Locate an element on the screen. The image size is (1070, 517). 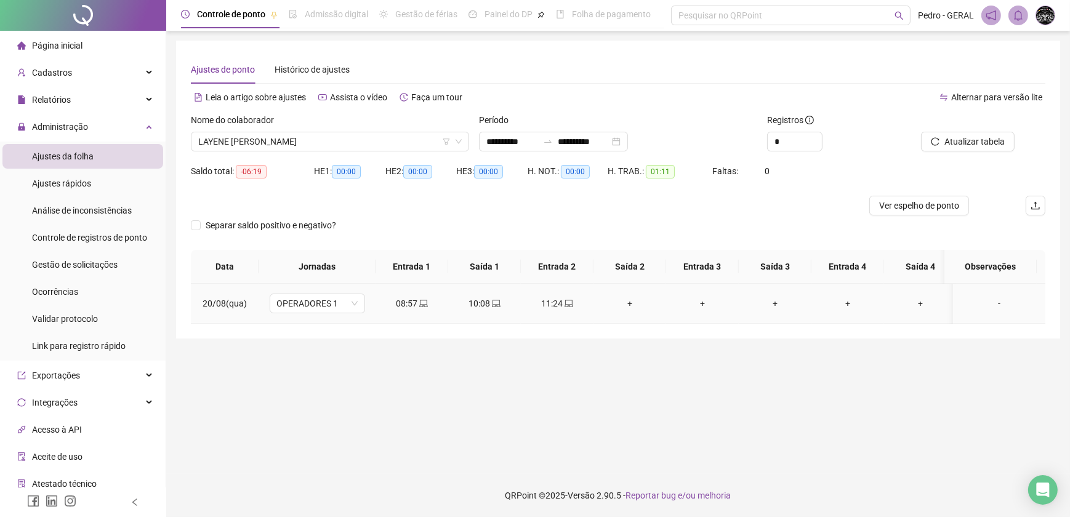
div: H. TRAB.: is located at coordinates (660, 171).